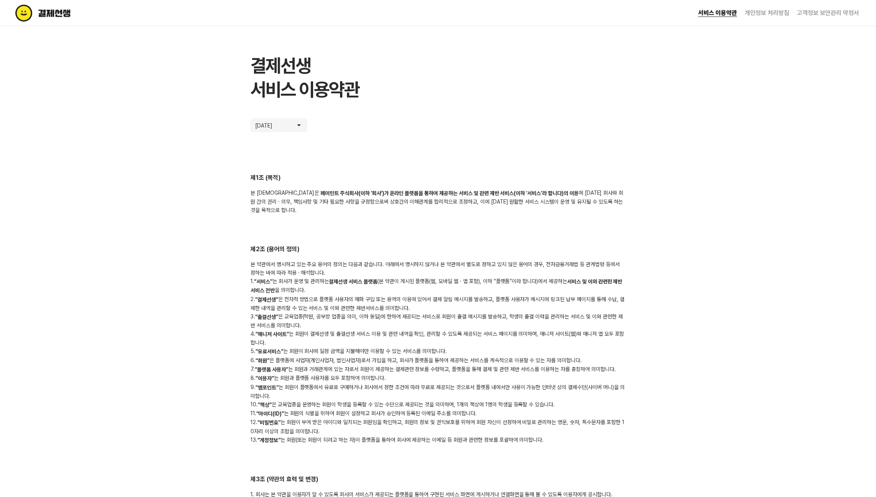 The image size is (876, 497). I want to click on b: 페이민트 주식회사(이하 ‘회사’)가 온라인 플랫폼을 통하여 제공하는 서비스 및 관련 제반 서비스(이하 ‘서비스’라 합니다)의 이용, so click(449, 193).